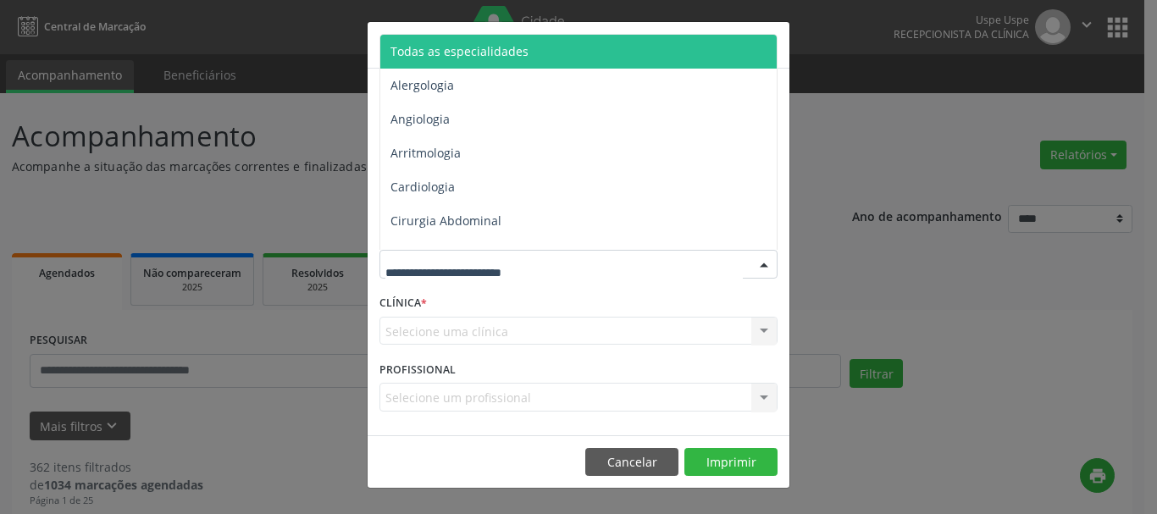  What do you see at coordinates (423, 186) in the screenshot?
I see `span: Cardiologia` at bounding box center [423, 186].